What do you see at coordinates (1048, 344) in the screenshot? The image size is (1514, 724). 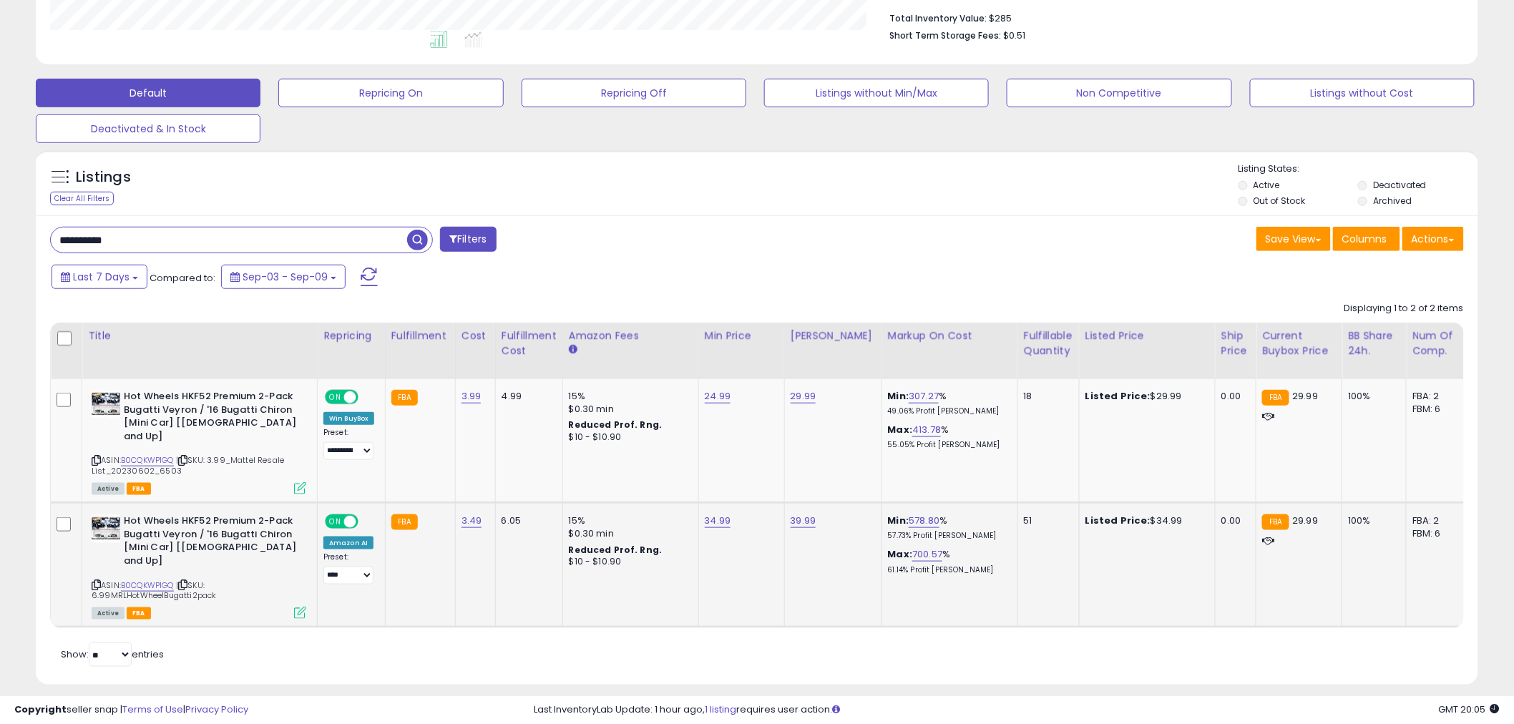 I see `div: Fulfillable Quantity` at bounding box center [1048, 344].